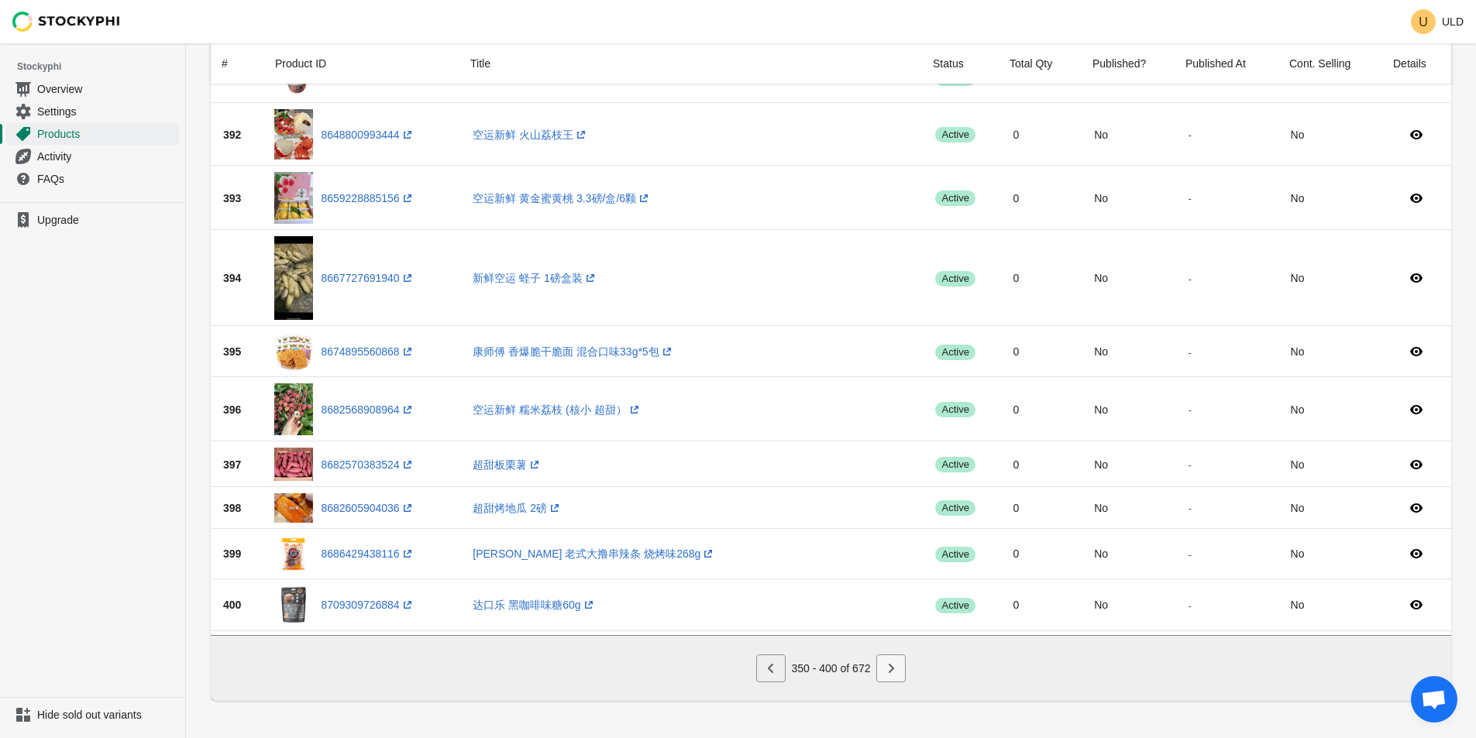  Describe the element at coordinates (531, 135) in the screenshot. I see `a: 空运新鲜 火山荔枝王(opens a new window)` at that location.